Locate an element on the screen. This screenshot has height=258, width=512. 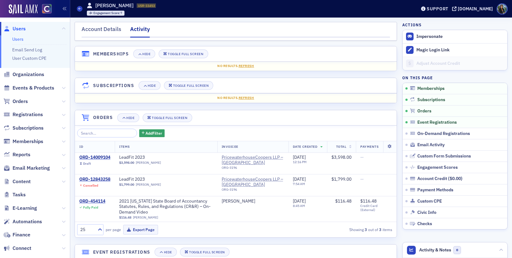
div: Adjust Account Credit is located at coordinates (460, 64).